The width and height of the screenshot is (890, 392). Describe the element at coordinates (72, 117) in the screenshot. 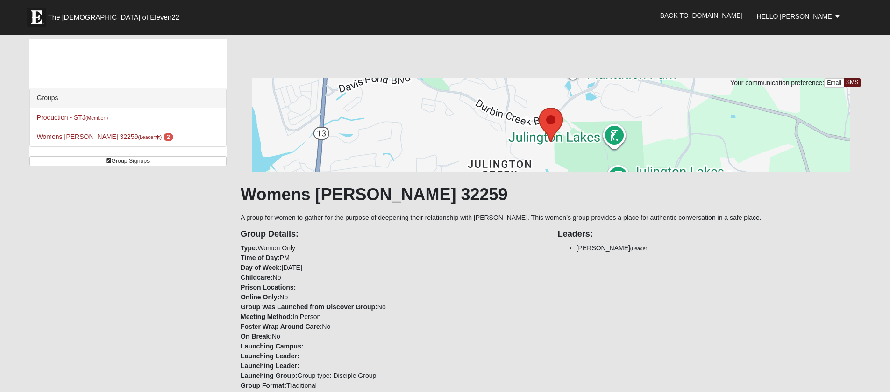

I see `a: Production - STJ(Member )` at that location.